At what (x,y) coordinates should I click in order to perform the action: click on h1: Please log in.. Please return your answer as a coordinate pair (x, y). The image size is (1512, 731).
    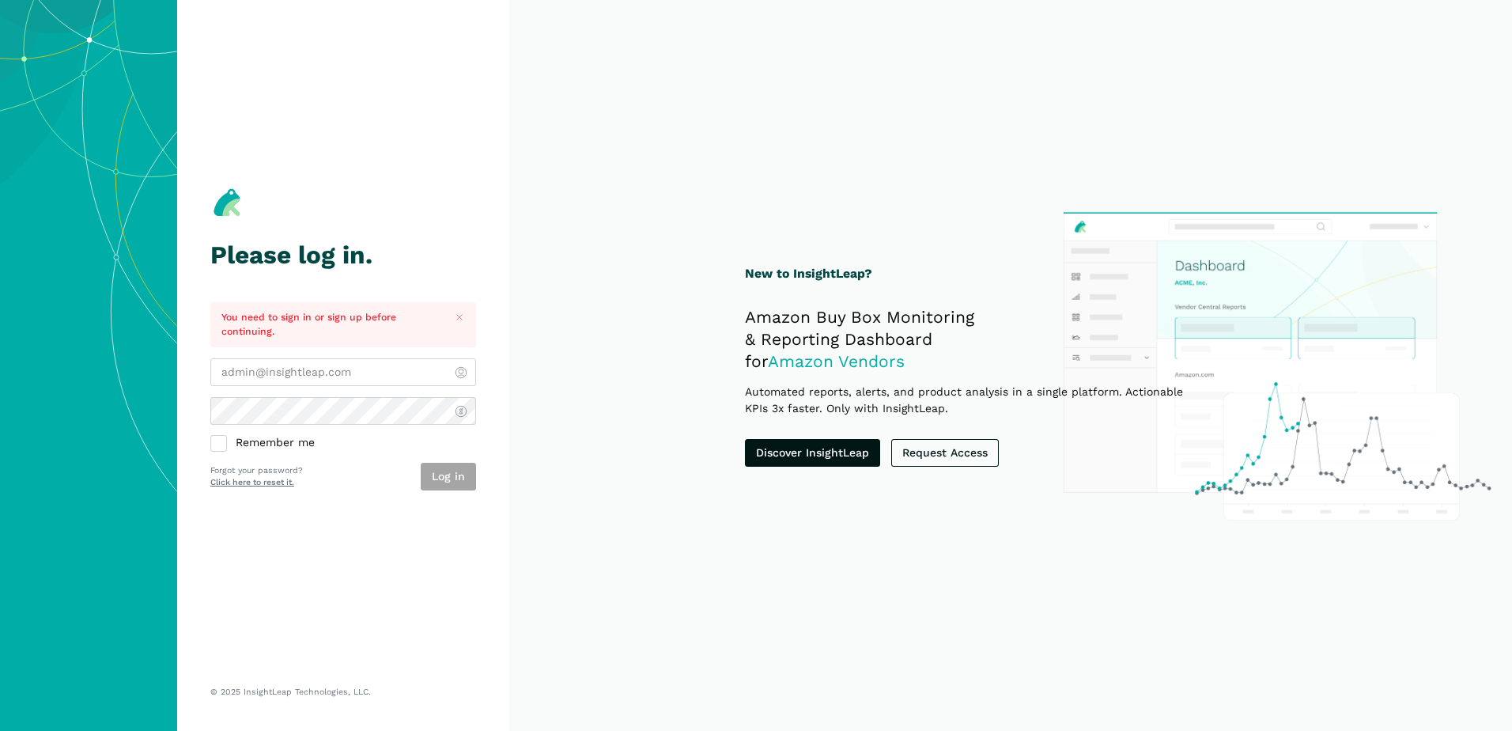
    Looking at the image, I should click on (343, 255).